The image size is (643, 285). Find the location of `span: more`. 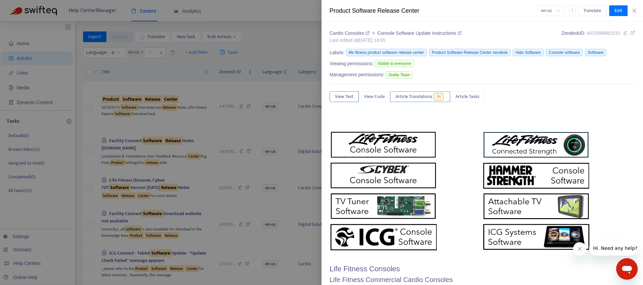

span: more is located at coordinates (572, 10).